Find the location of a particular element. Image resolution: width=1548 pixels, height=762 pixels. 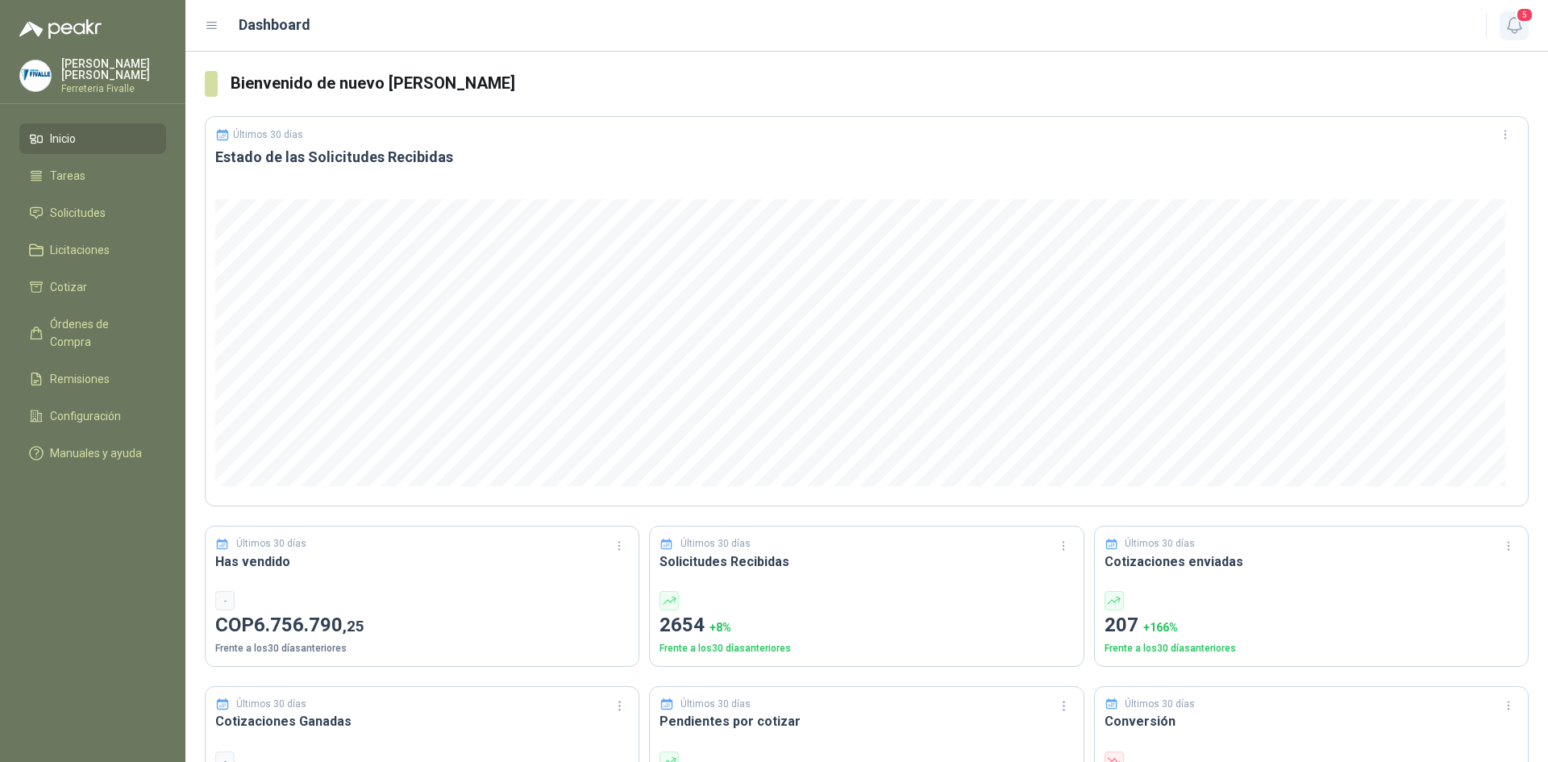

a: Licitaciones is located at coordinates (93, 250).